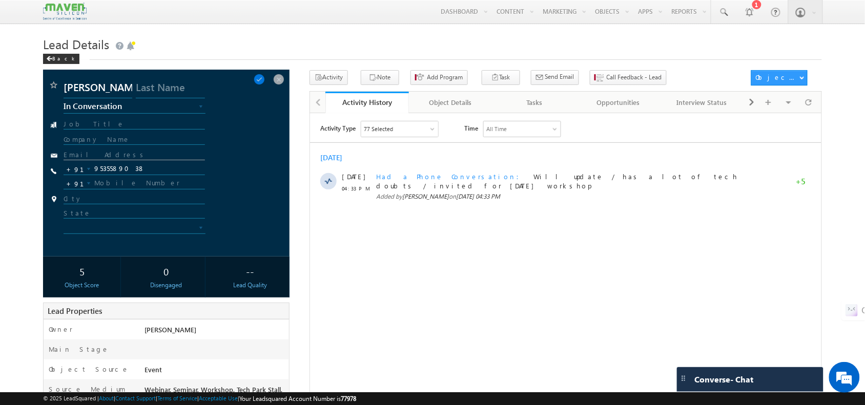 The image size is (865, 405). Describe the element at coordinates (328, 77) in the screenshot. I see `button: Activity` at that location.